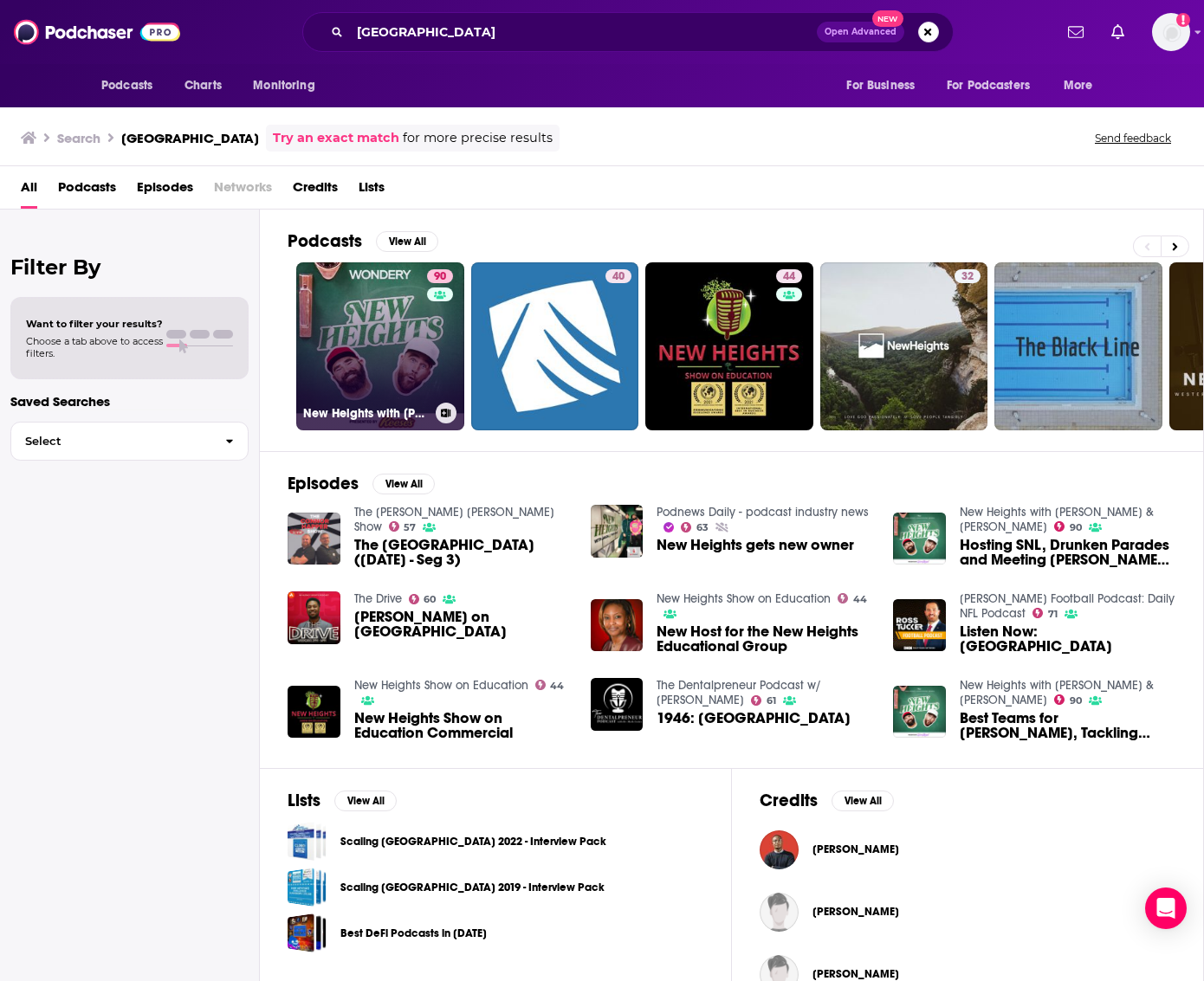 The height and width of the screenshot is (981, 1204). Describe the element at coordinates (29, 190) in the screenshot. I see `a: All` at that location.